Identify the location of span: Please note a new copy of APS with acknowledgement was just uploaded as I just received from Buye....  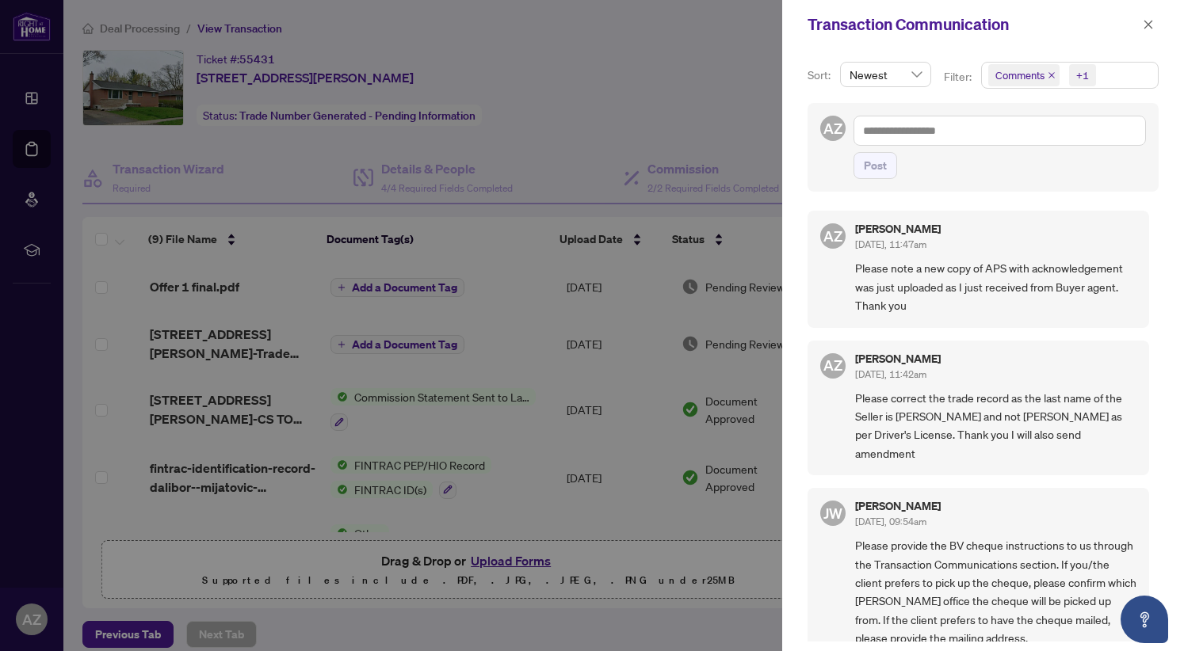
(995, 287).